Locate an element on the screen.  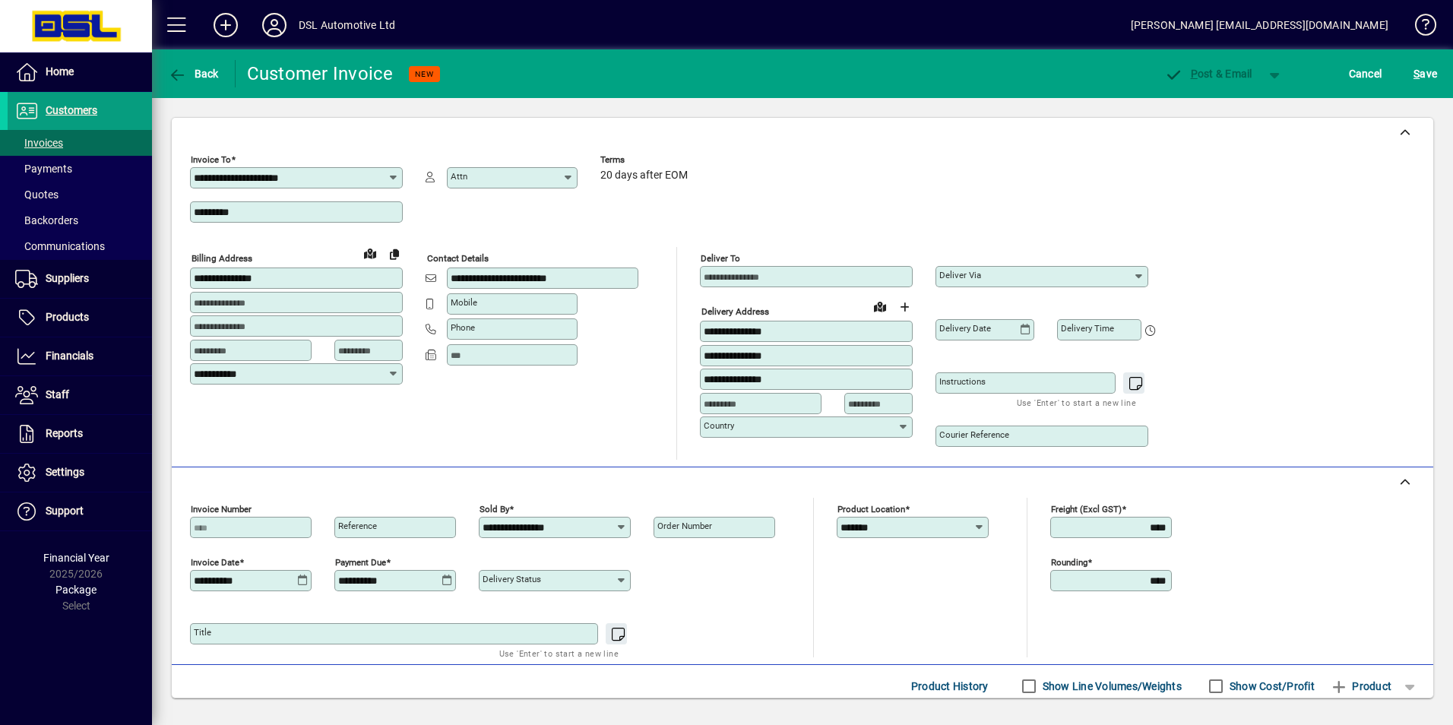
span: 20 days after EOM is located at coordinates (643, 175).